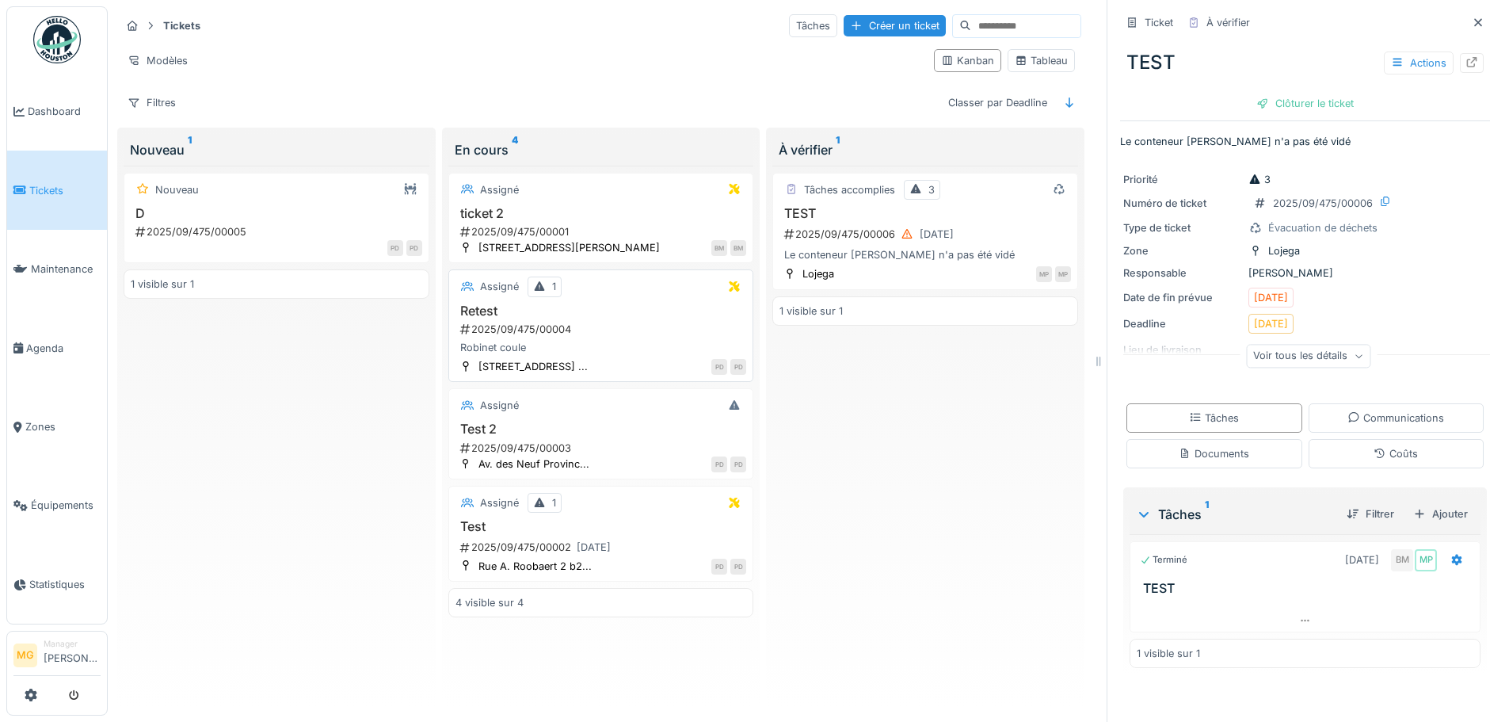  What do you see at coordinates (603, 231) in the screenshot?
I see `div: 2025/09/475/00001` at bounding box center [603, 231].